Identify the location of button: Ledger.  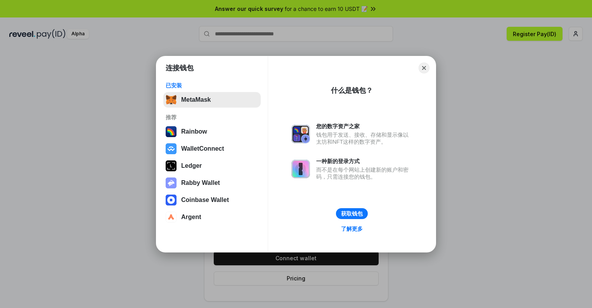
(212, 166).